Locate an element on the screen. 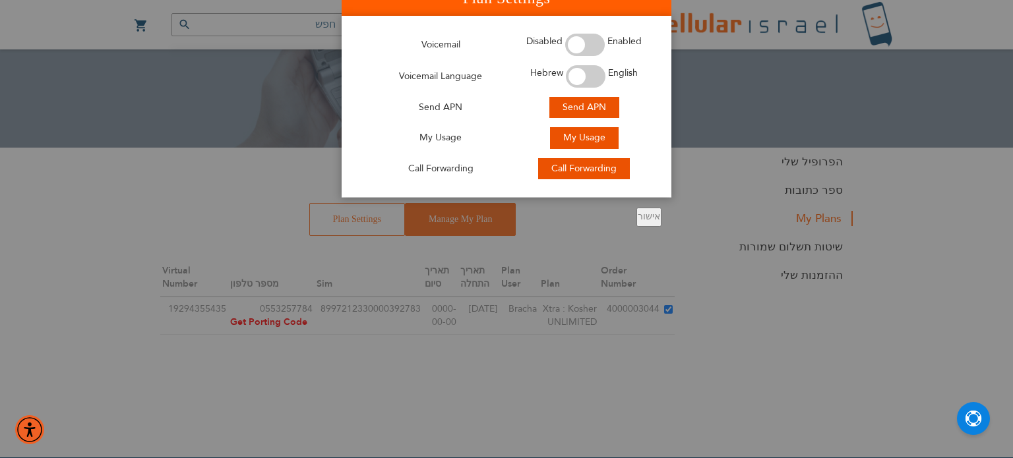 This screenshot has height=458, width=1013. td: Voicemail is located at coordinates (440, 45).